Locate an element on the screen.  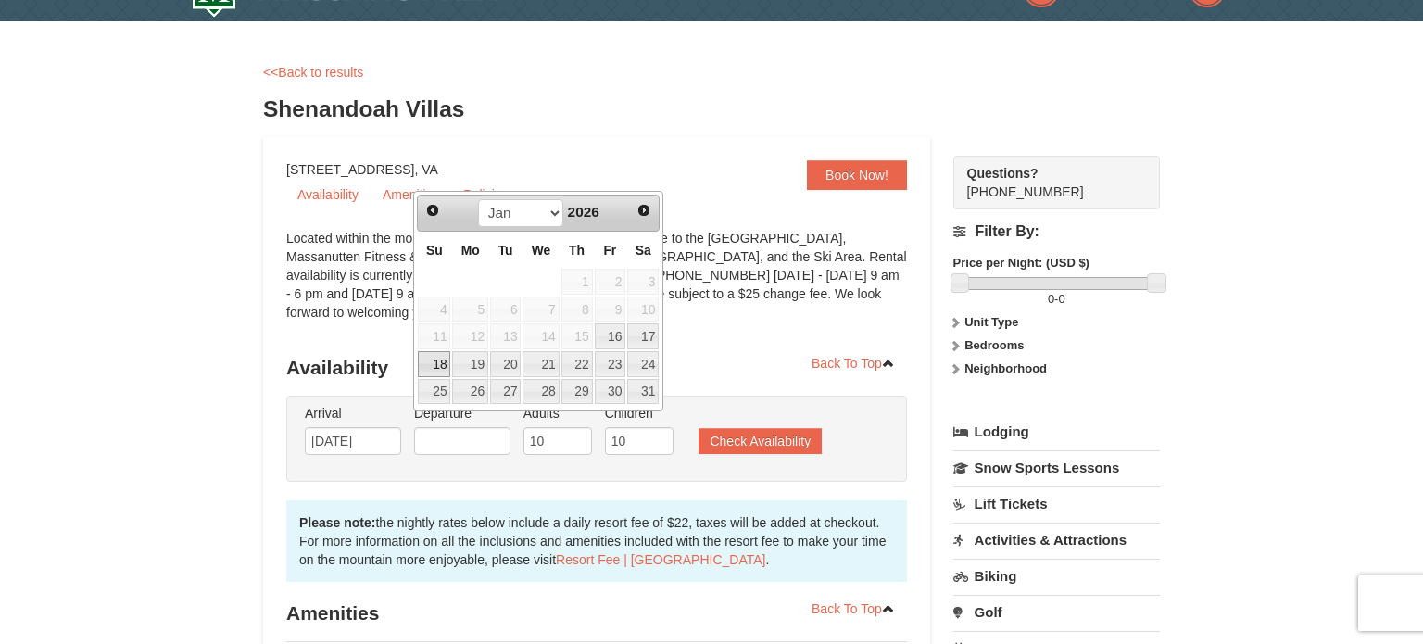
span: 2 is located at coordinates (611, 282).